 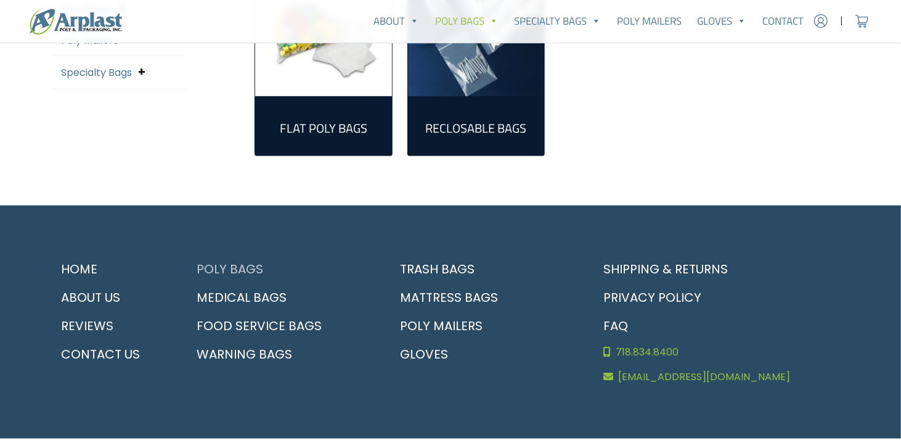 What do you see at coordinates (281, 354) in the screenshot?
I see `a: Warning Bags` at bounding box center [281, 354].